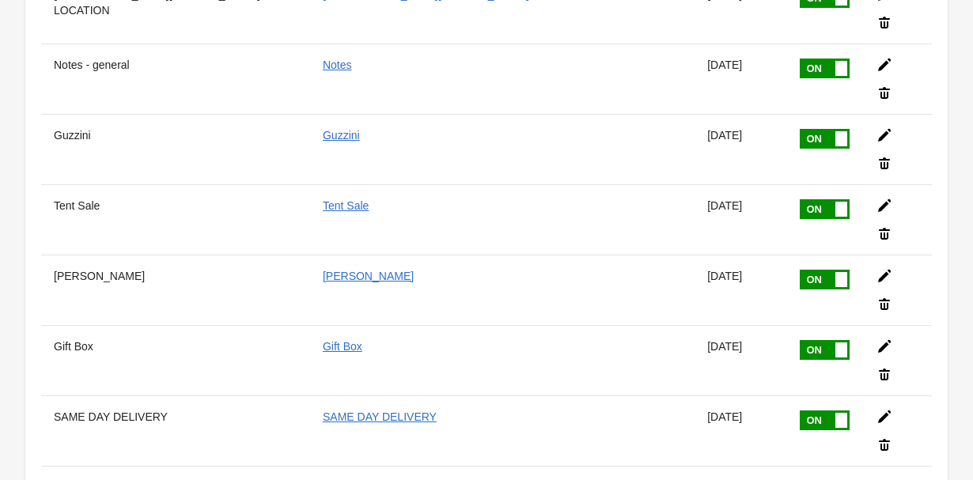 The image size is (973, 480). What do you see at coordinates (176, 360) in the screenshot?
I see `th: Gift Box` at bounding box center [176, 360].